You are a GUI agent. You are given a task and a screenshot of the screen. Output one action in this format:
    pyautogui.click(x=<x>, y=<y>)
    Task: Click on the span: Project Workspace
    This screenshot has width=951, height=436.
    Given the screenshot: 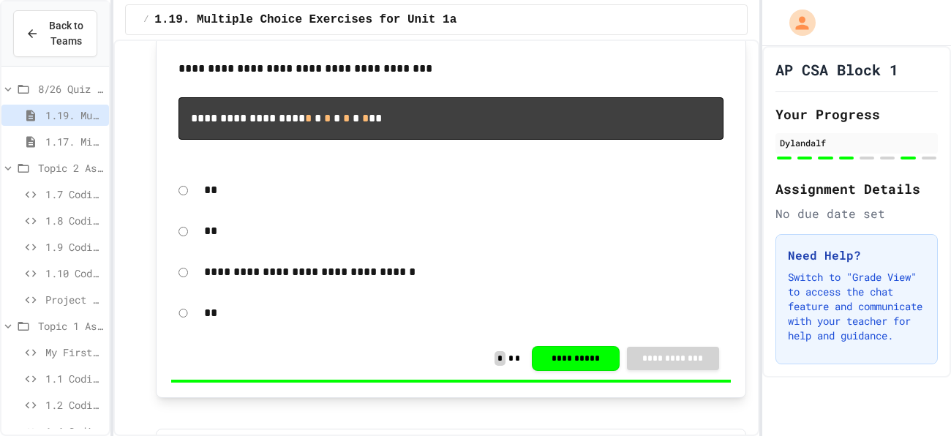 What is the action you would take?
    pyautogui.click(x=74, y=299)
    